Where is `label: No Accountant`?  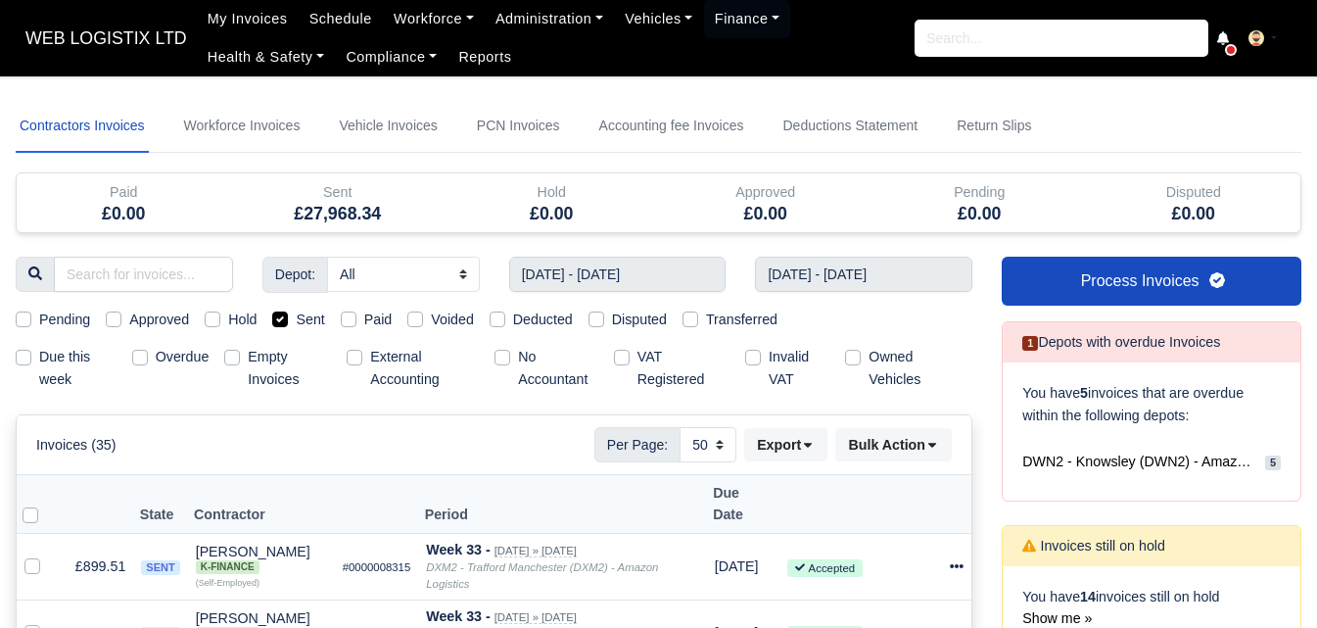
label: No Accountant is located at coordinates (558, 368).